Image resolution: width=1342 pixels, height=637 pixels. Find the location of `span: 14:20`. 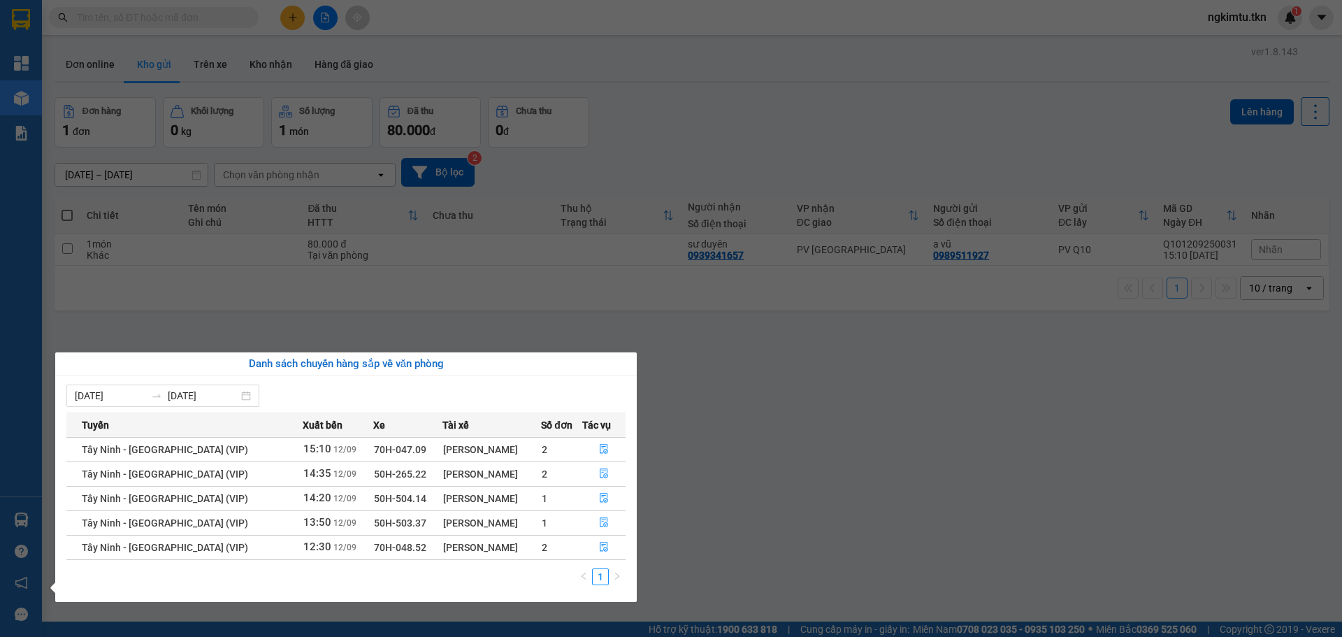

span: 14:20 is located at coordinates (317, 498).